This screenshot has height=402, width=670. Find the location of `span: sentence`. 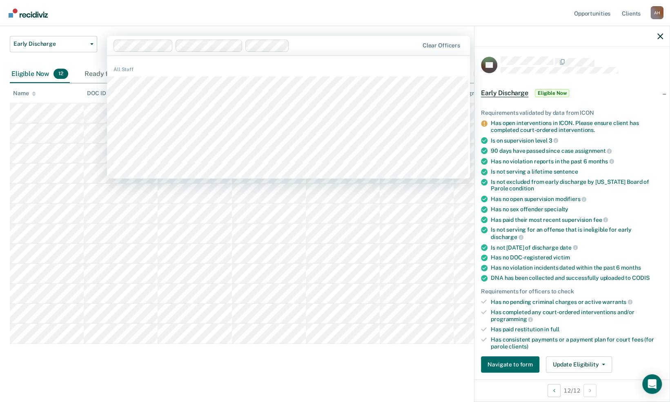

span: sentence is located at coordinates (565, 171).